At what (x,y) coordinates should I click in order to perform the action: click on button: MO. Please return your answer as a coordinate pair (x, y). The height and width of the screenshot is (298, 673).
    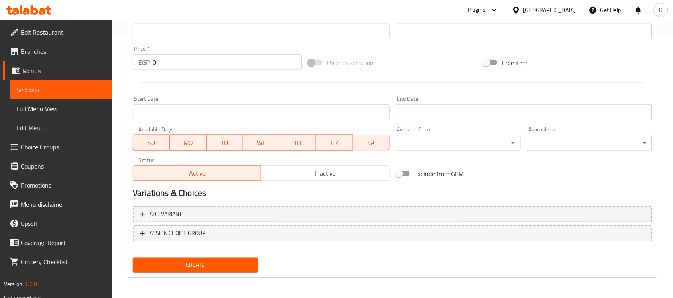
    Looking at the image, I should click on (188, 143).